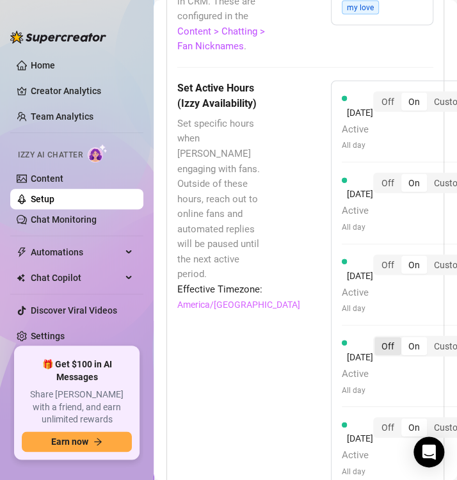  Describe the element at coordinates (63, 219) in the screenshot. I see `a: Chat Monitoring` at that location.